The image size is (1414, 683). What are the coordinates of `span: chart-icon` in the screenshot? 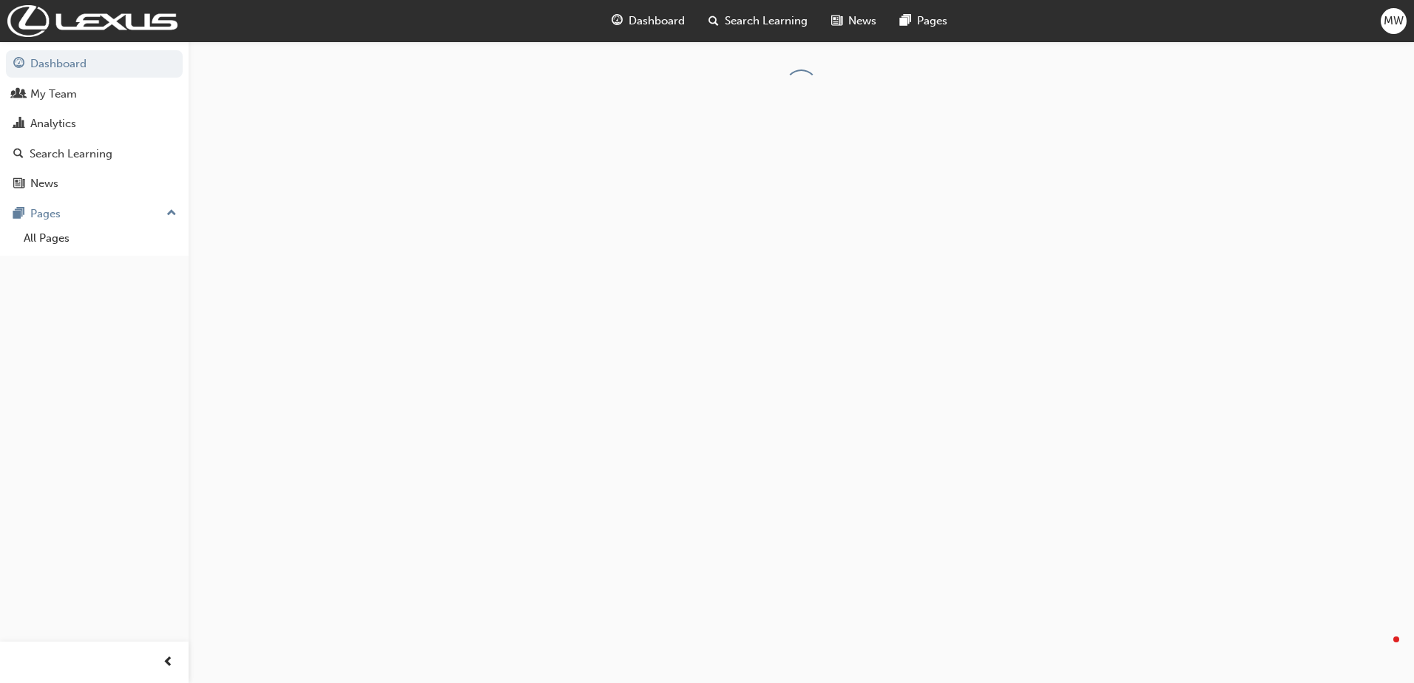 It's located at (18, 124).